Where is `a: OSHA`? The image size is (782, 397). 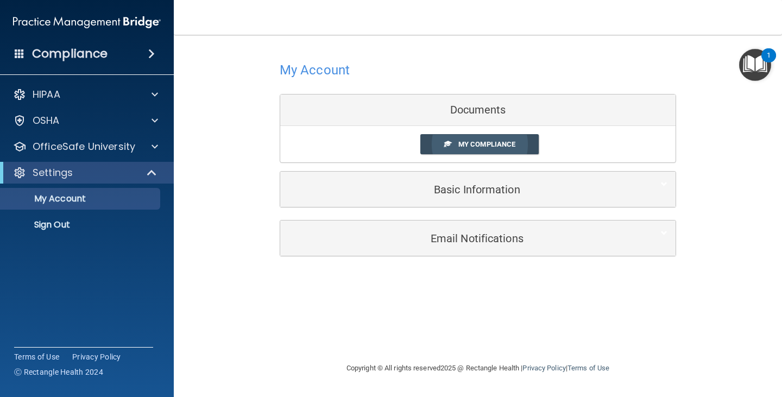 a: OSHA is located at coordinates (85, 121).